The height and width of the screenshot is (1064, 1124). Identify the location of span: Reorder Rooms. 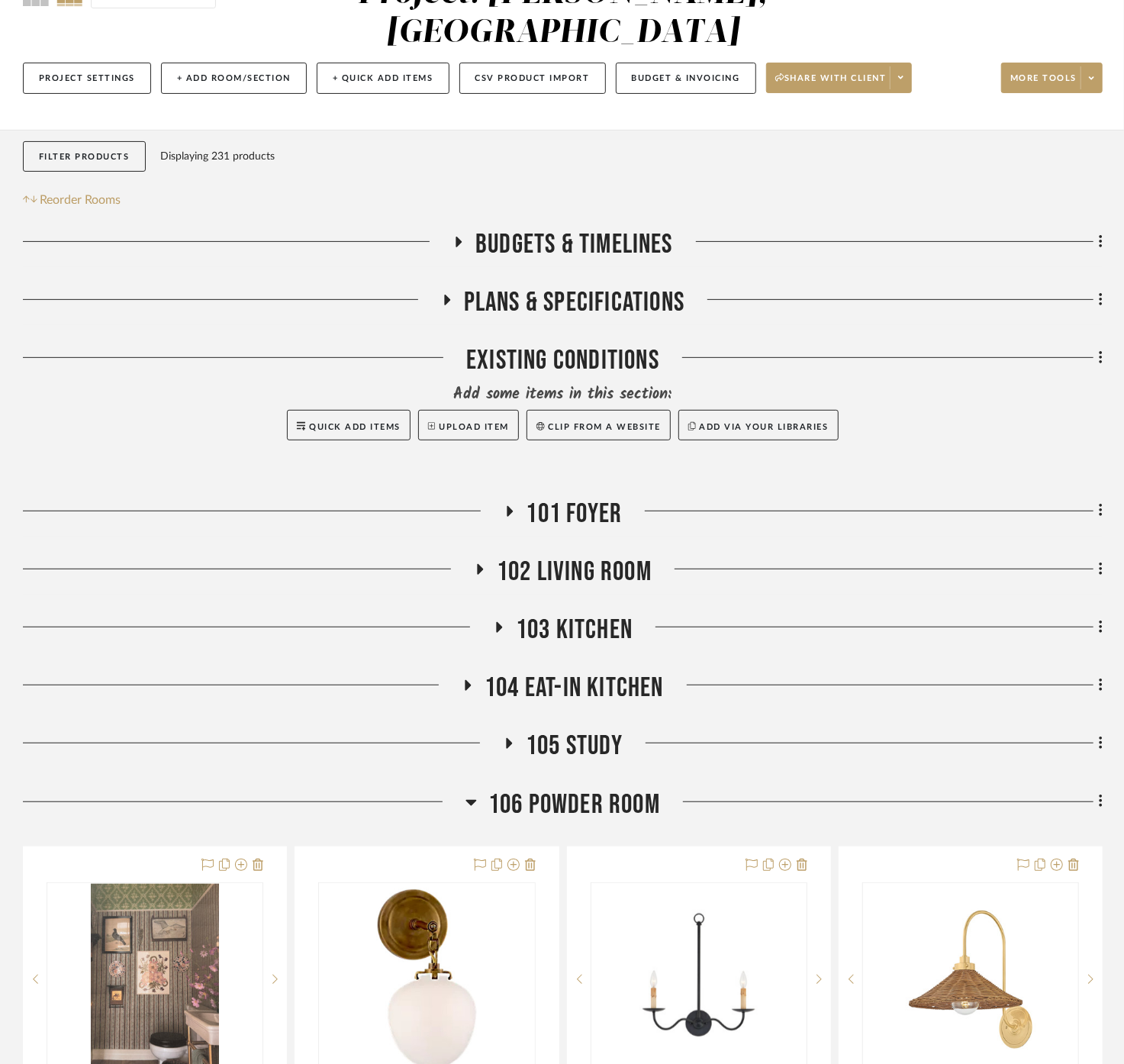
(81, 200).